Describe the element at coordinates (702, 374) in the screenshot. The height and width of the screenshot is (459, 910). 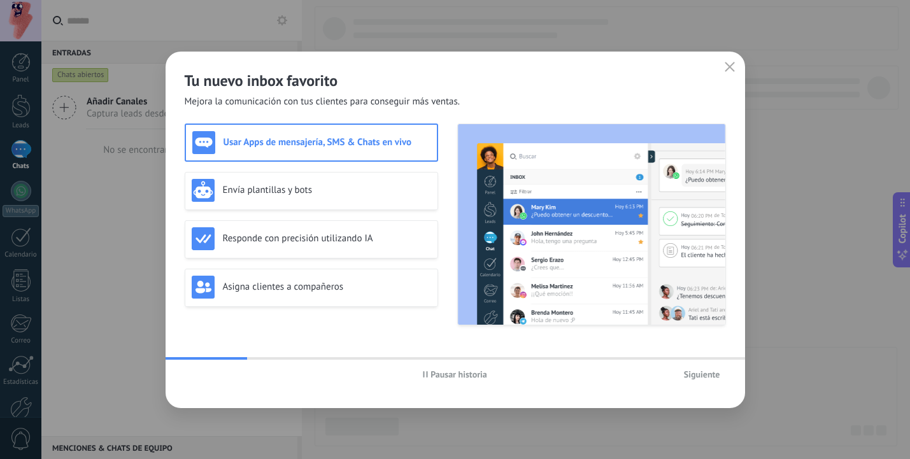
I see `span: Siguiente` at that location.